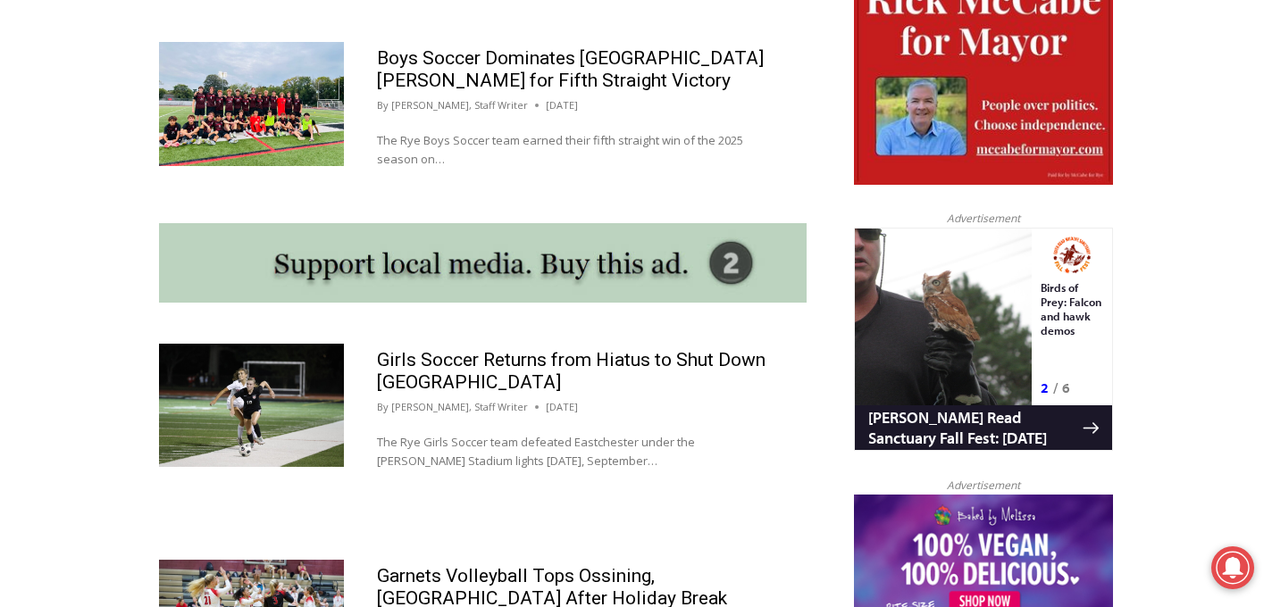 This screenshot has width=1272, height=607. What do you see at coordinates (251, 104) in the screenshot?
I see `img: (PHOTO: The Rye Boys Soccer team from September 27, 2025. Credit: Daniela Arredondo.)` at bounding box center [251, 104].